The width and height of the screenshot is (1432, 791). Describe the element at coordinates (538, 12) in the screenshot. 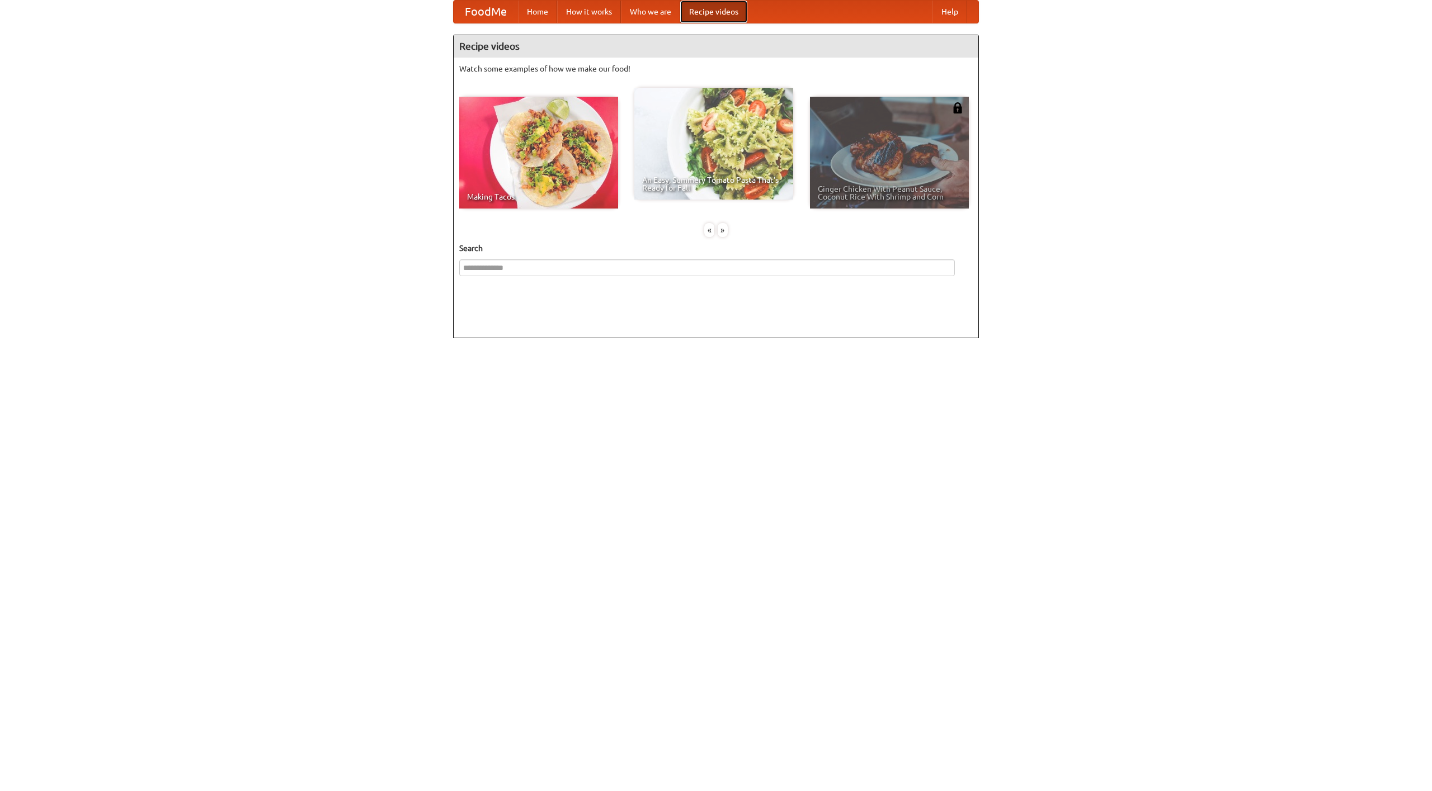

I see `a: Home` at that location.